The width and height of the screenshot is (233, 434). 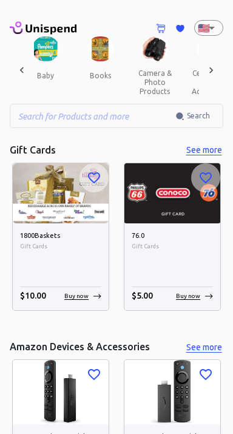 I want to click on img: 76.0 image, so click(x=172, y=193).